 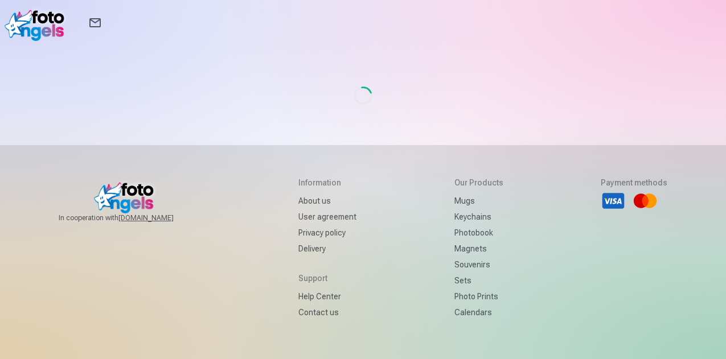 What do you see at coordinates (327, 233) in the screenshot?
I see `a: Privacy policy` at bounding box center [327, 233].